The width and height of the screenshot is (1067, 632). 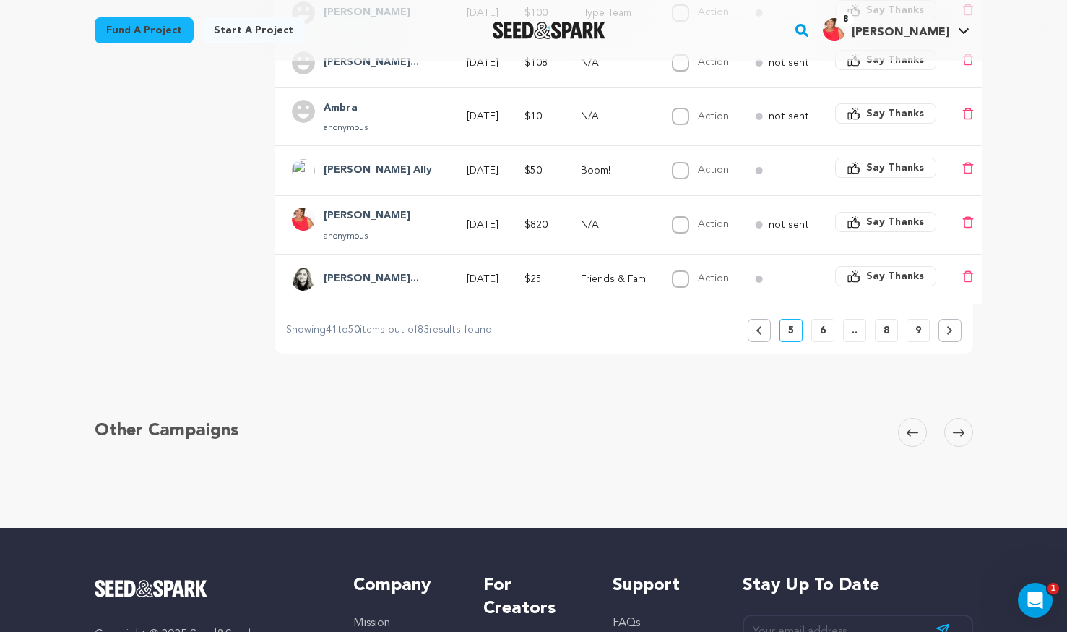 I want to click on h5: Company, so click(x=403, y=585).